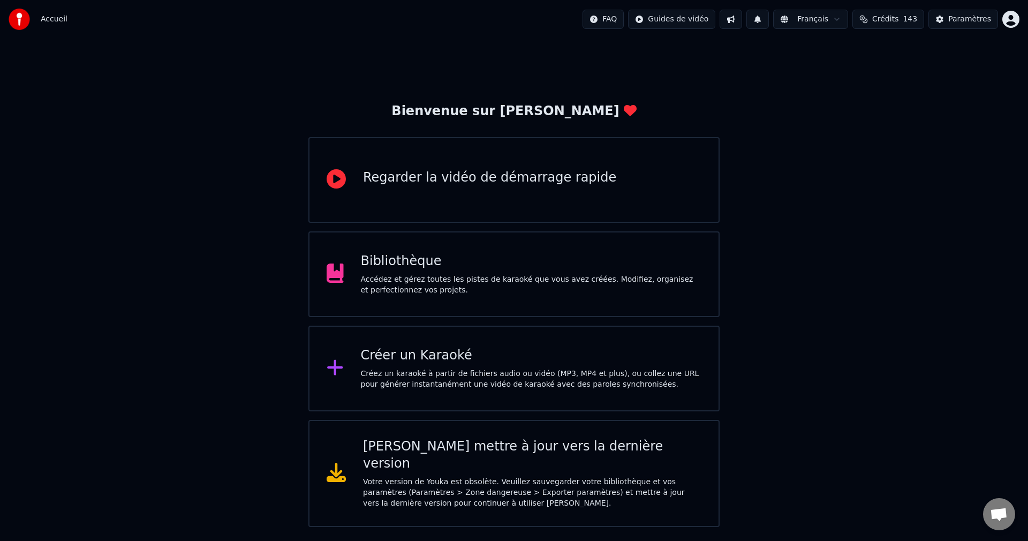 This screenshot has width=1028, height=541. What do you see at coordinates (885, 19) in the screenshot?
I see `span: Crédits` at bounding box center [885, 19].